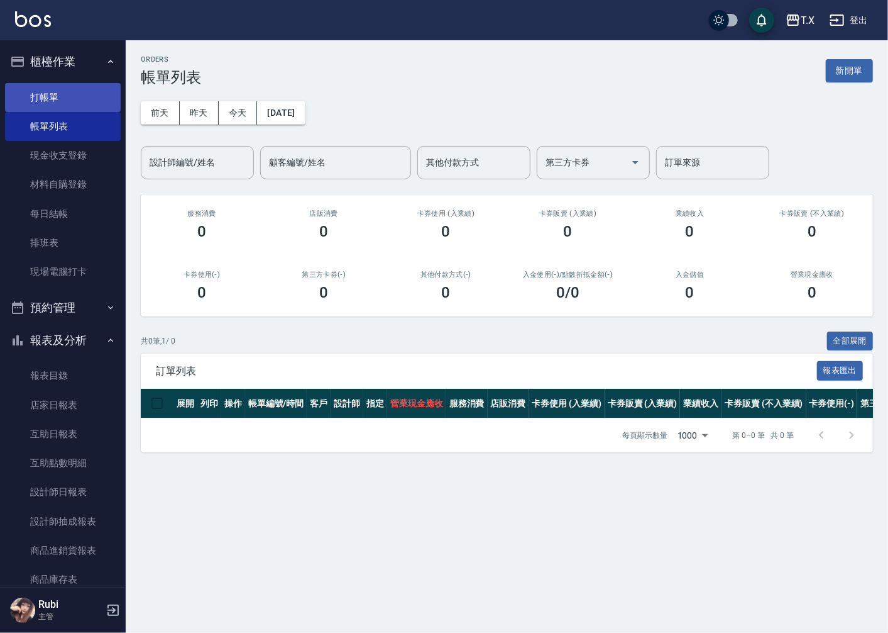 This screenshot has width=888, height=633. I want to click on a: 商品進銷貨報表, so click(63, 550).